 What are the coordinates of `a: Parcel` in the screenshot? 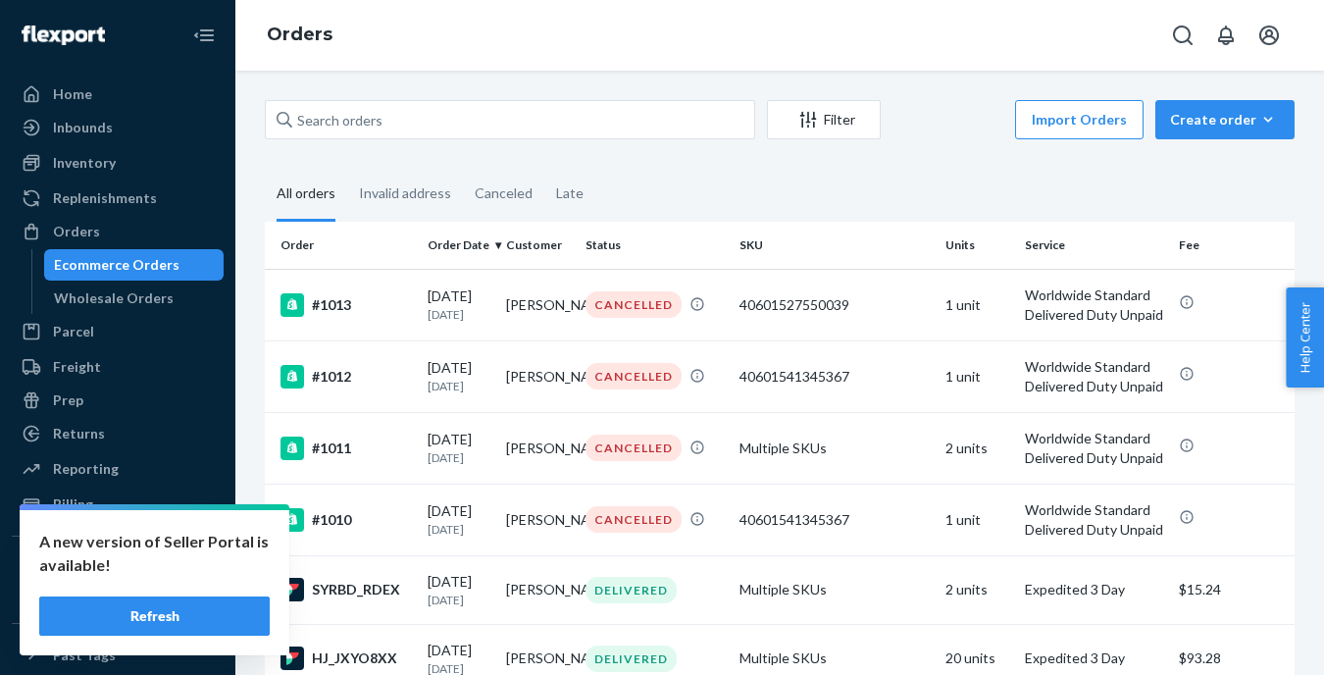 It's located at (118, 331).